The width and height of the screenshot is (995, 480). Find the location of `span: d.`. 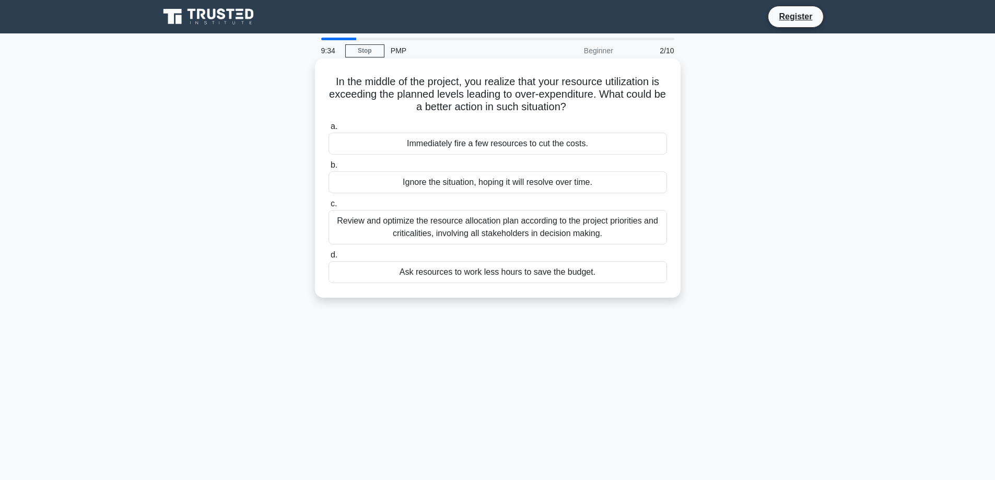

span: d. is located at coordinates (334, 254).